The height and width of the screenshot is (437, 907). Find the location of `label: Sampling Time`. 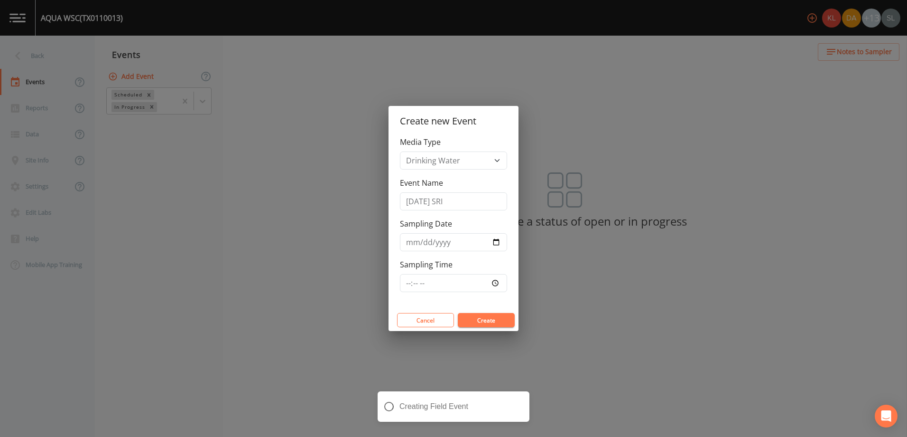

label: Sampling Time is located at coordinates (426, 264).